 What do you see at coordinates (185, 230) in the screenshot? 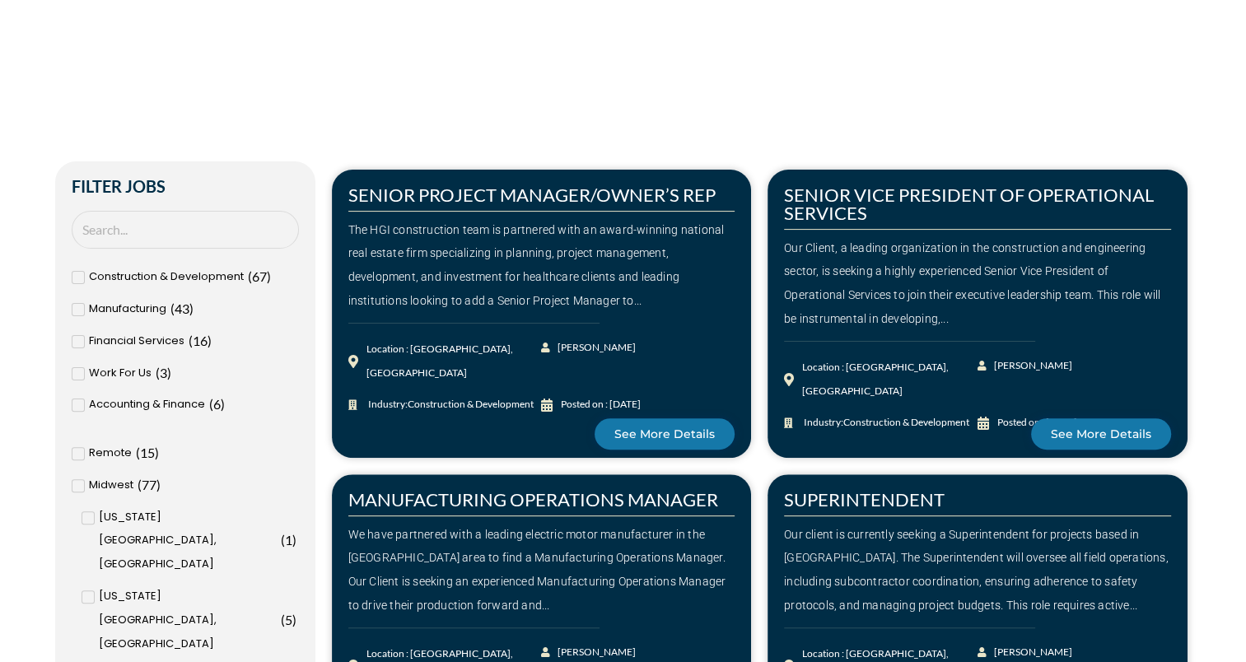
I see `input: Search Job` at bounding box center [185, 230].